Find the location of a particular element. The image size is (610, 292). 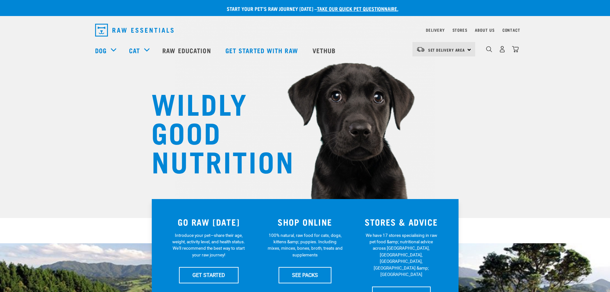

a: SEE PACKS is located at coordinates (305, 275).